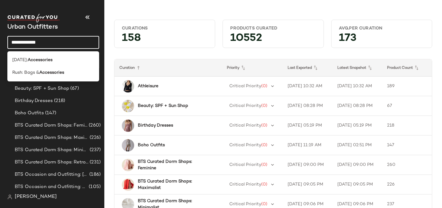 This screenshot has height=208, width=442. What do you see at coordinates (164, 28) in the screenshot?
I see `div: Curations` at bounding box center [164, 28].